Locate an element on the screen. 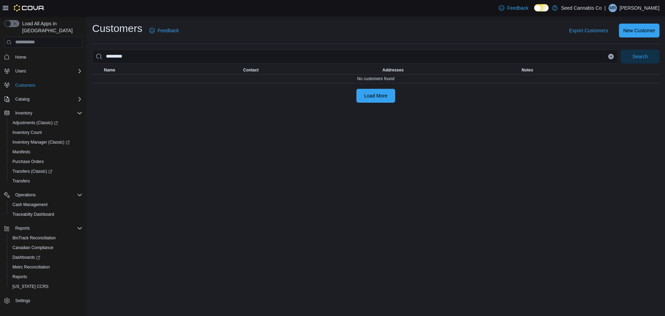 This screenshot has width=665, height=316. span: Transfers (Classic) is located at coordinates (46, 171).